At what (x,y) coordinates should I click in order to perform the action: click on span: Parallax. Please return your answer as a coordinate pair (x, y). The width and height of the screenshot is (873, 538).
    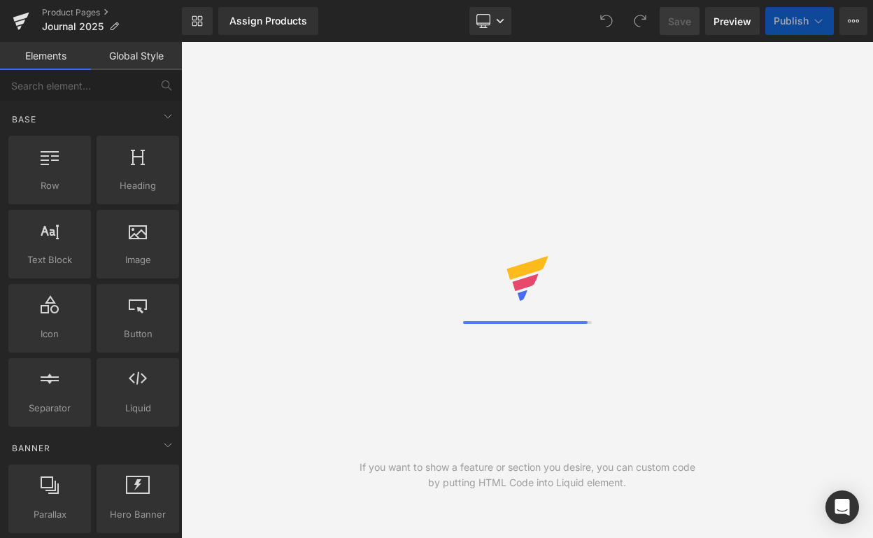
    Looking at the image, I should click on (50, 514).